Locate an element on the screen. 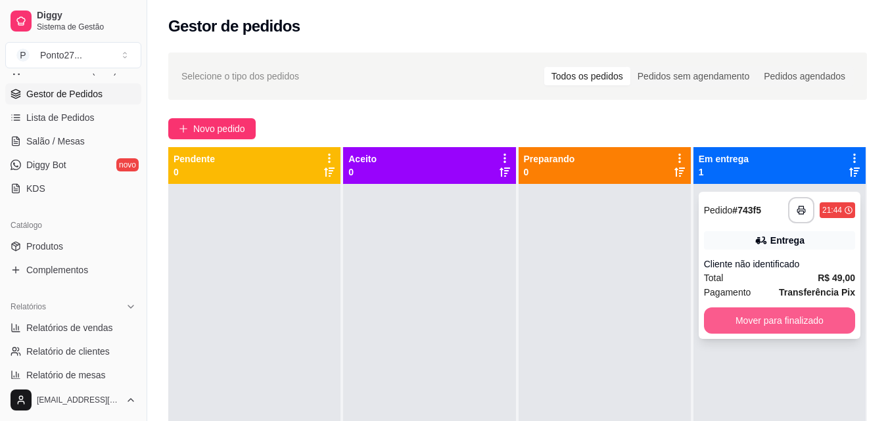 Image resolution: width=888 pixels, height=421 pixels. span: Diggy is located at coordinates (86, 16).